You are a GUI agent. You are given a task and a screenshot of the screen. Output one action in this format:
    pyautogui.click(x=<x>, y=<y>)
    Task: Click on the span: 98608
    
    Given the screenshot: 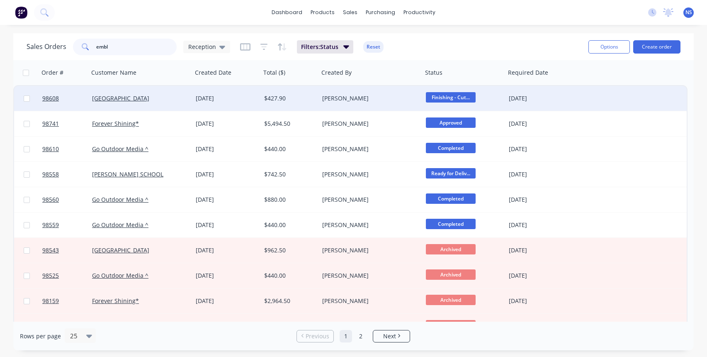 What is the action you would take?
    pyautogui.click(x=51, y=98)
    